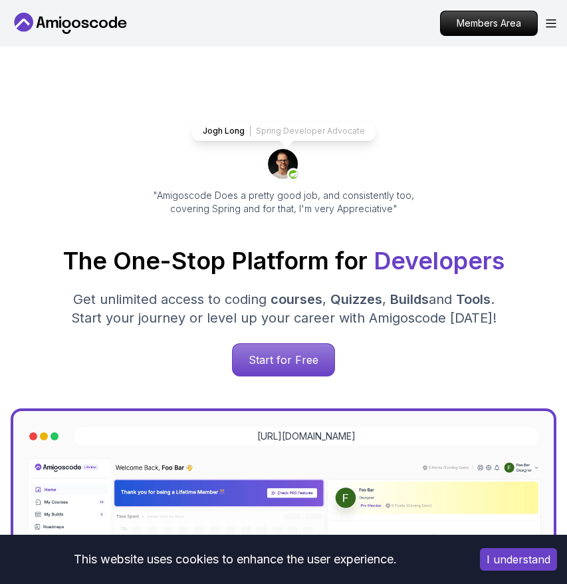 This screenshot has height=584, width=567. What do you see at coordinates (296, 299) in the screenshot?
I see `span: courses` at bounding box center [296, 299].